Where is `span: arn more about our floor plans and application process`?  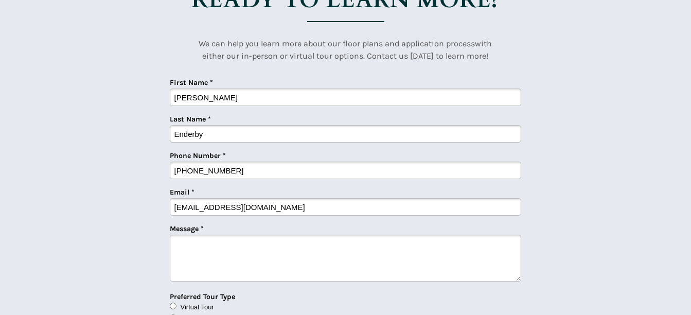 span: arn more about our floor plans and application process is located at coordinates (371, 43).